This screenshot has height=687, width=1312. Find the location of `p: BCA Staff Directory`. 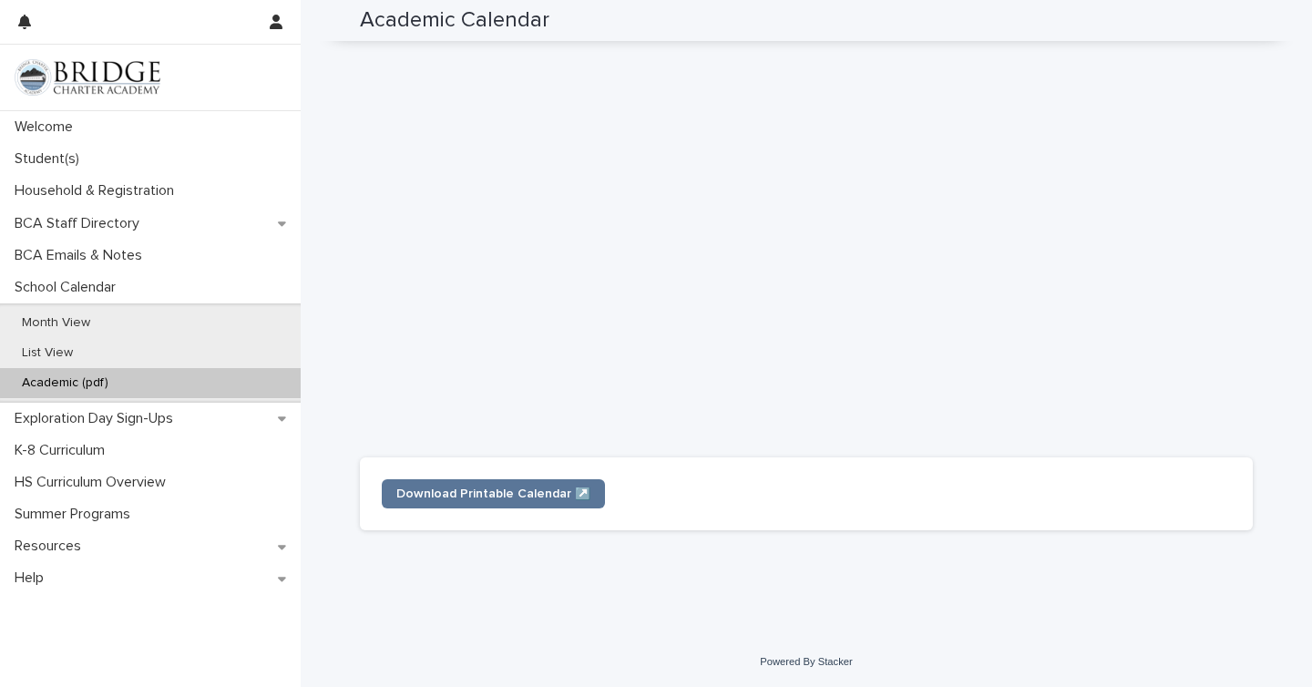

p: BCA Staff Directory is located at coordinates (80, 223).